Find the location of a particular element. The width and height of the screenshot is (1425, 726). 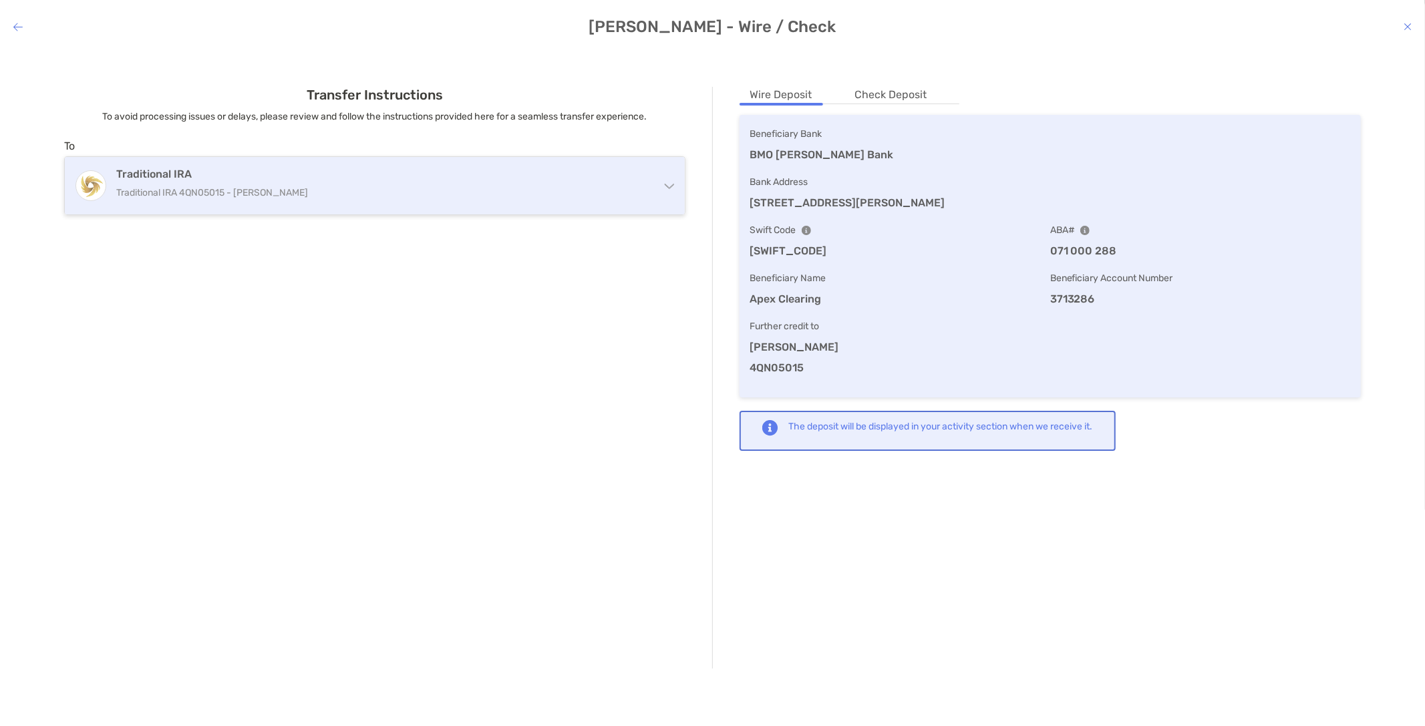

h4: Traditional IRA is located at coordinates (364, 174).